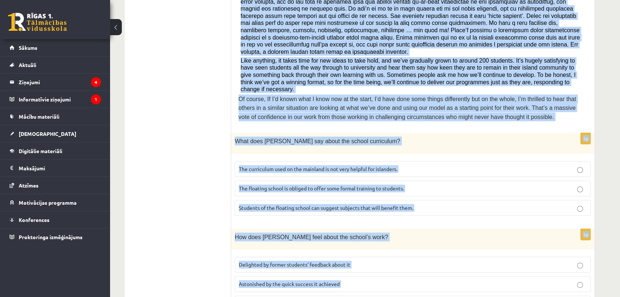 The width and height of the screenshot is (620, 297). What do you see at coordinates (580, 266) in the screenshot?
I see `input: Delighted by former students’ feedback about it` at bounding box center [580, 266].